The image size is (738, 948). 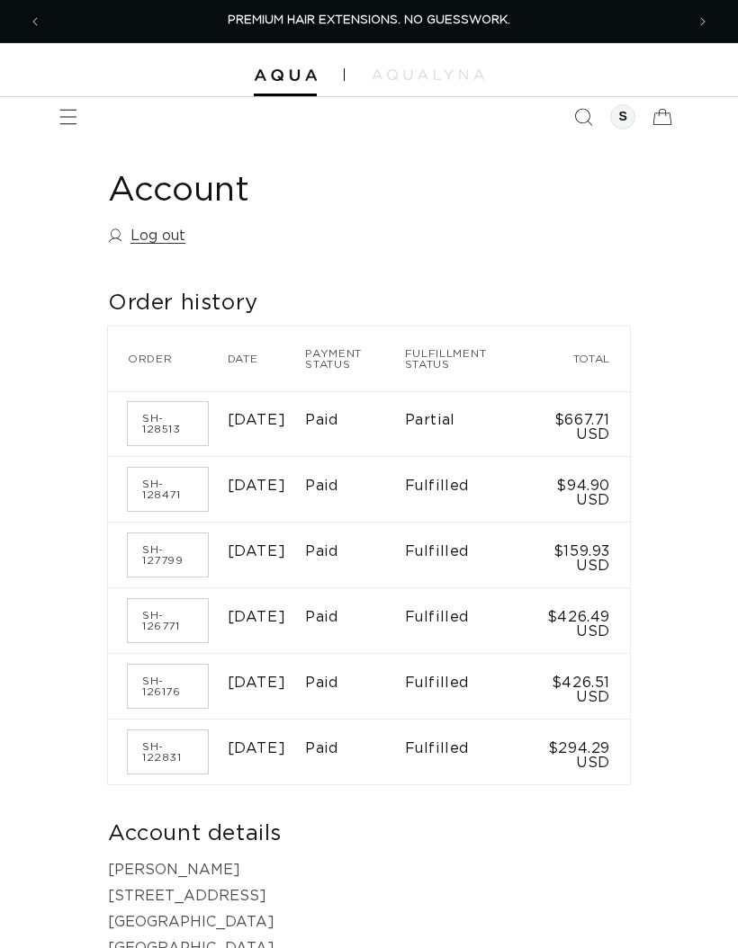 What do you see at coordinates (579, 686) in the screenshot?
I see `td: $426.51 USD` at bounding box center [579, 686].